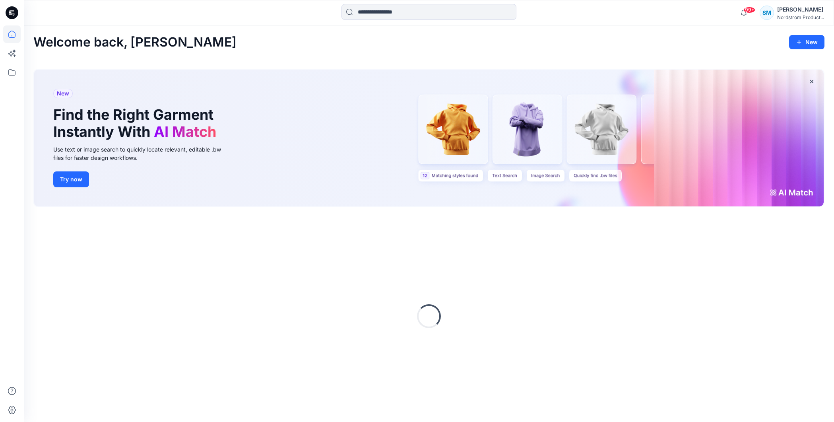  Describe the element at coordinates (767, 13) in the screenshot. I see `div: SM` at that location.